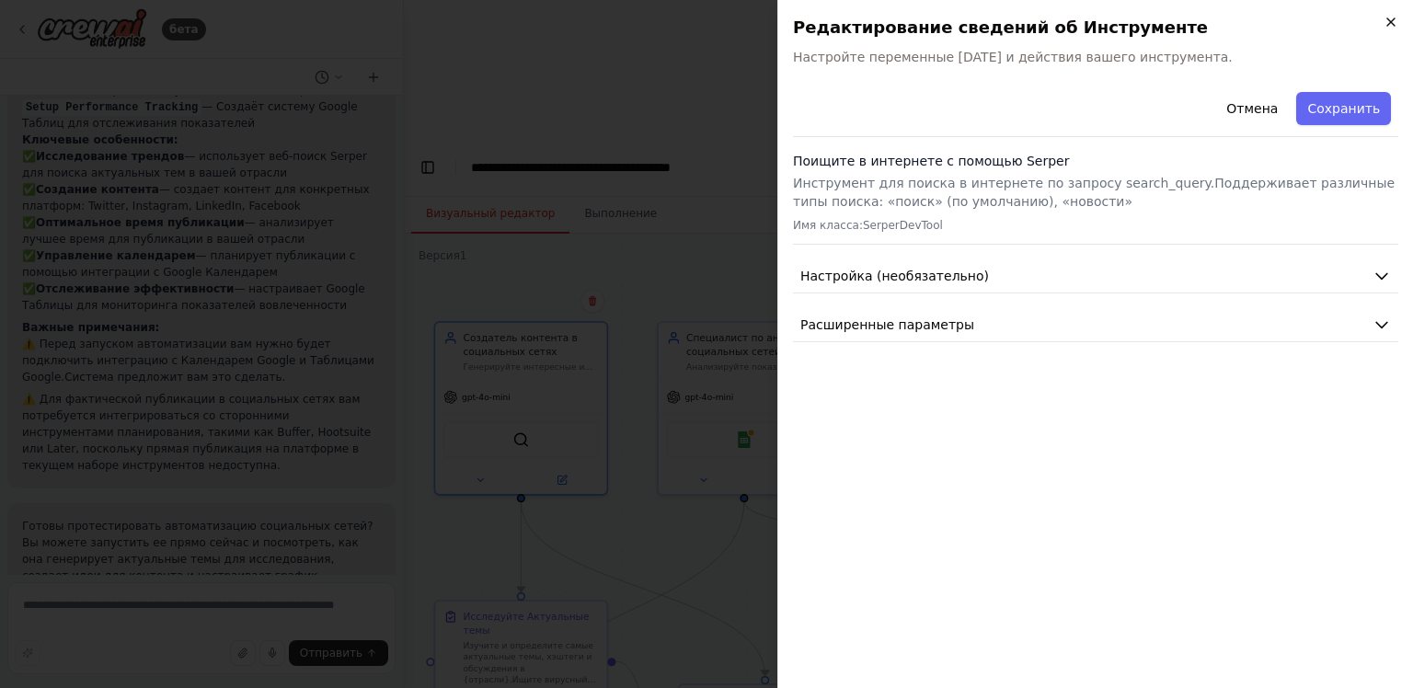 Image resolution: width=1413 pixels, height=688 pixels. I want to click on button: Отмена, so click(1252, 109).